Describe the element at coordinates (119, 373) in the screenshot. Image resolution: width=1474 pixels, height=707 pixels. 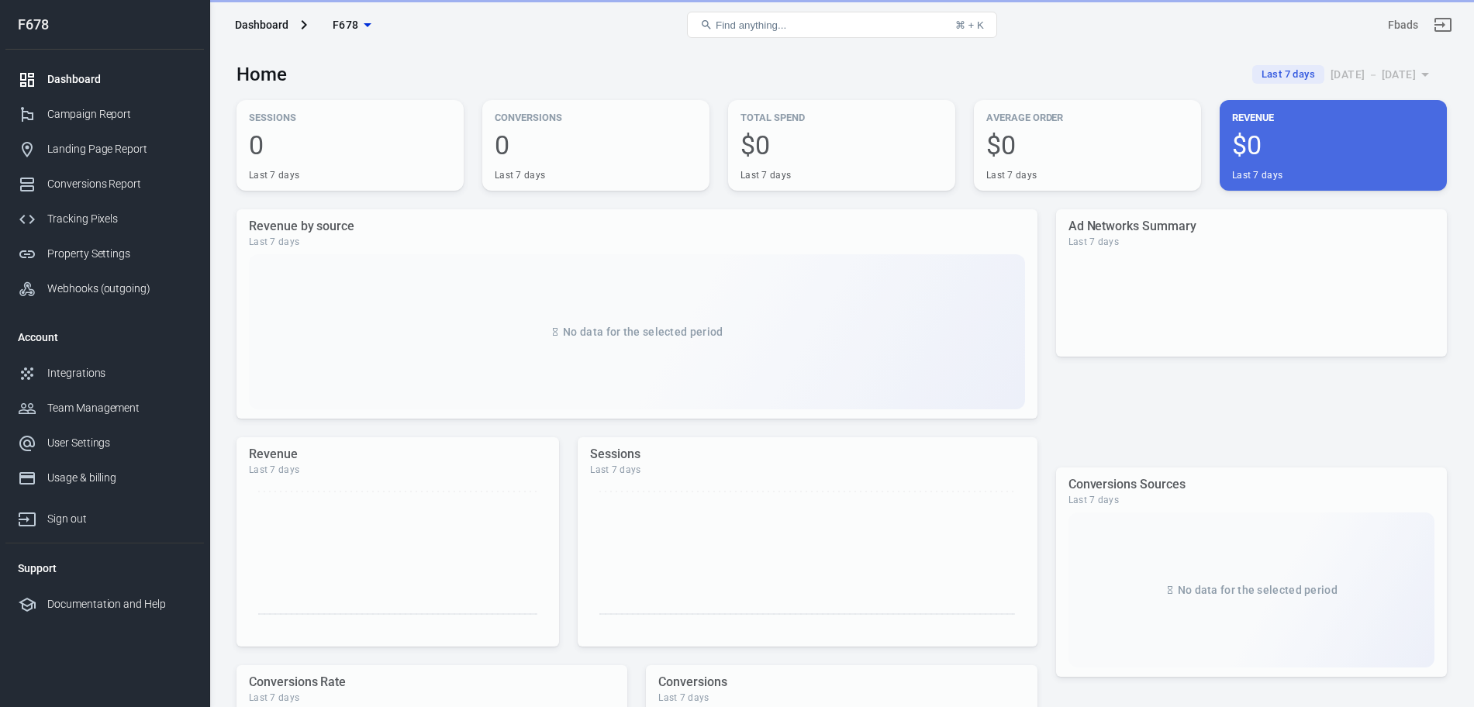
I see `div: Integrations` at that location.